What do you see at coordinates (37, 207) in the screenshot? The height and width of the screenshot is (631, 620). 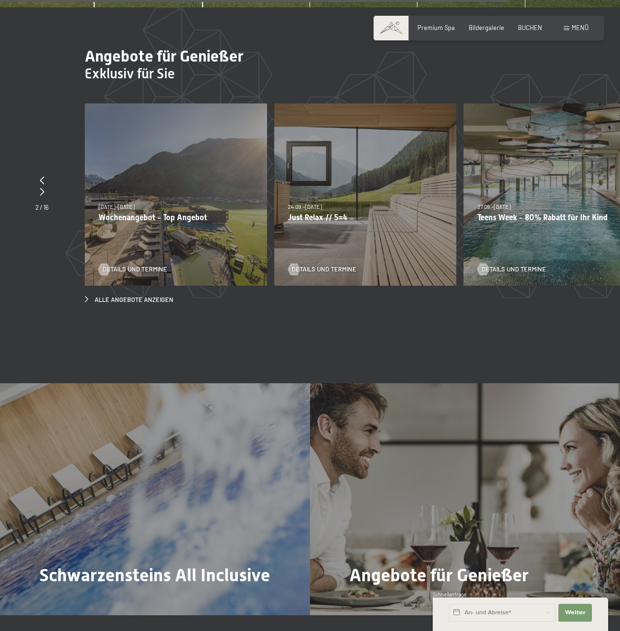 I see `span: 2` at bounding box center [37, 207].